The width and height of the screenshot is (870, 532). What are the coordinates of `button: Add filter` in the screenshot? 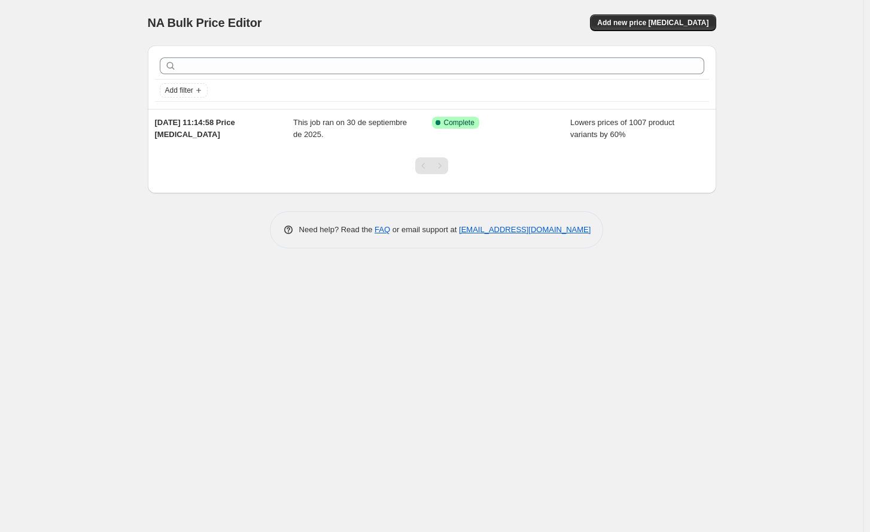 It's located at (184, 90).